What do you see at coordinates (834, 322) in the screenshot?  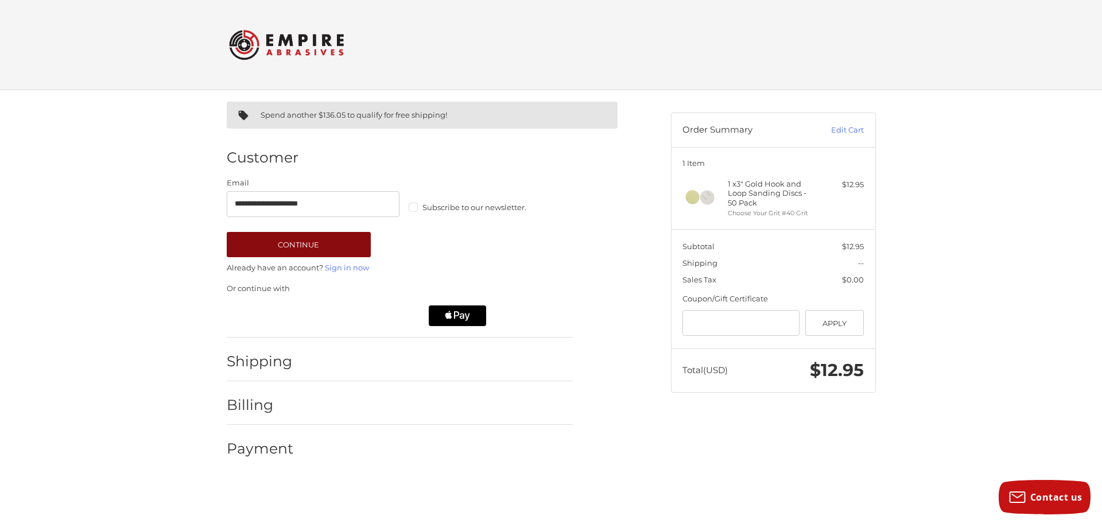 I see `button: Apply` at bounding box center [834, 322].